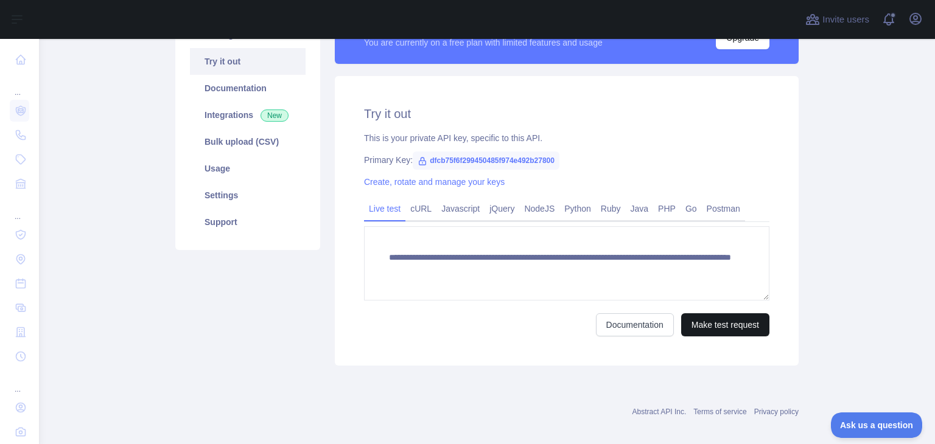 Image resolution: width=935 pixels, height=444 pixels. What do you see at coordinates (659, 412) in the screenshot?
I see `a: Abstract API Inc.` at bounding box center [659, 412].